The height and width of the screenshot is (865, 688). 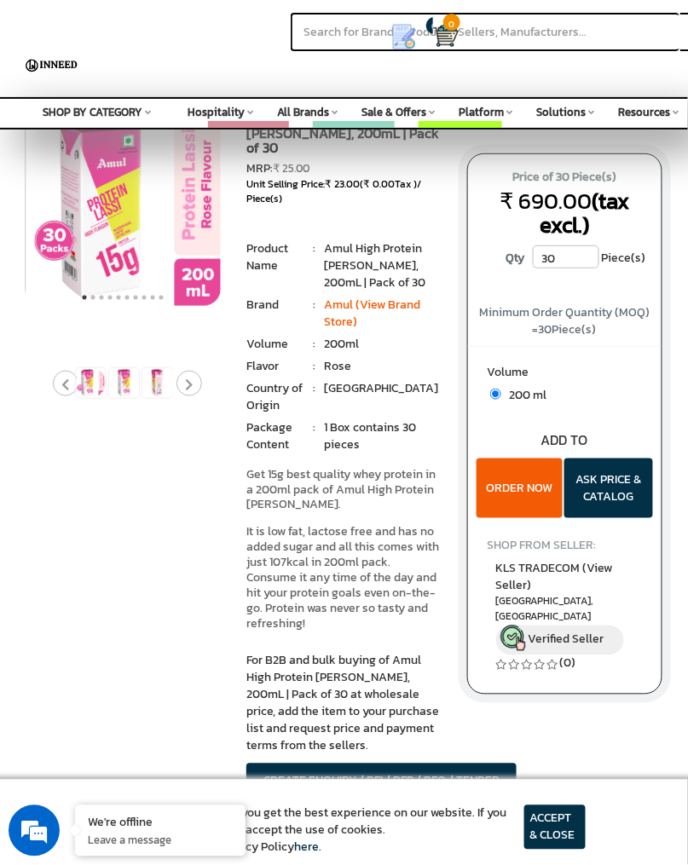 What do you see at coordinates (608, 488) in the screenshot?
I see `button: ASK PRICE & CATALOG` at bounding box center [608, 488].